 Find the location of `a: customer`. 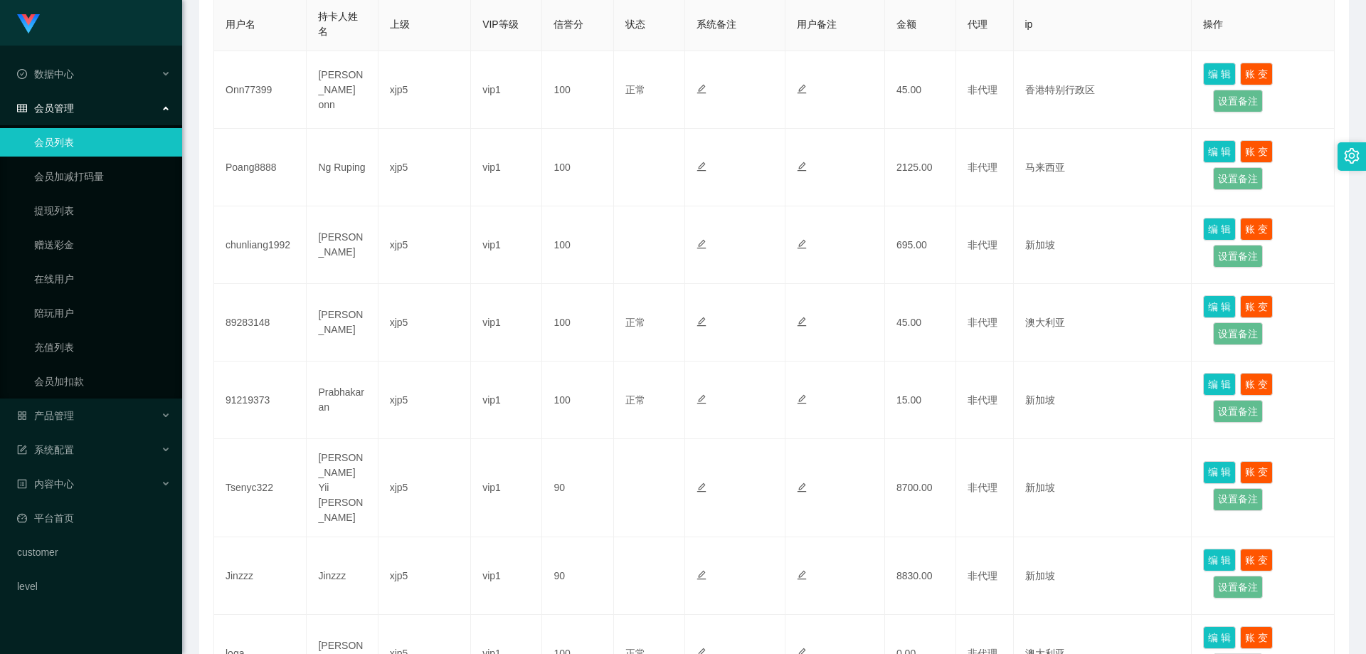

a: customer is located at coordinates (94, 552).